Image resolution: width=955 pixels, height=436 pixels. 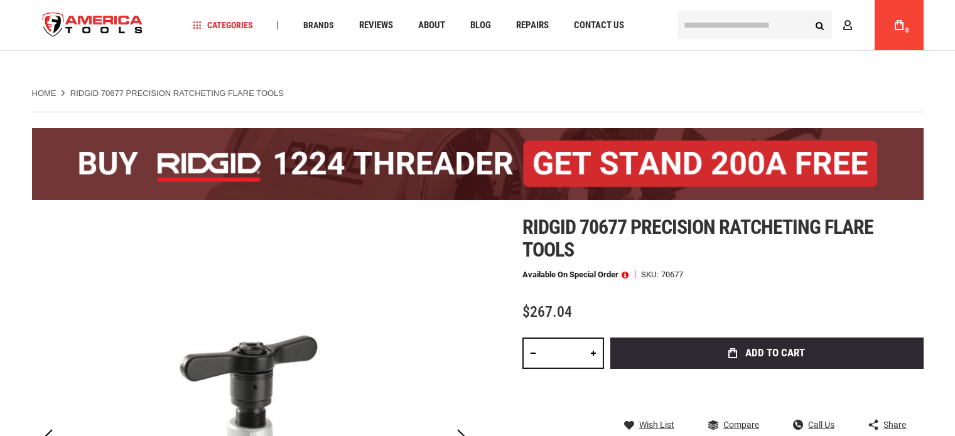 I want to click on span: Reviews, so click(x=376, y=25).